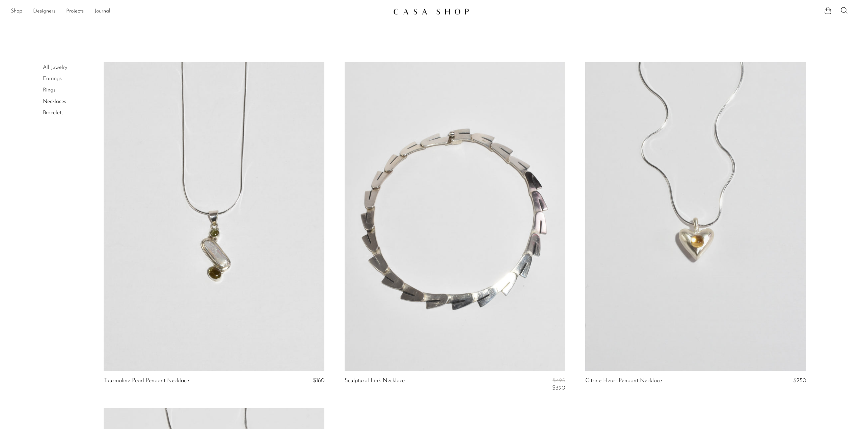  What do you see at coordinates (559, 388) in the screenshot?
I see `span: $390` at bounding box center [559, 388].